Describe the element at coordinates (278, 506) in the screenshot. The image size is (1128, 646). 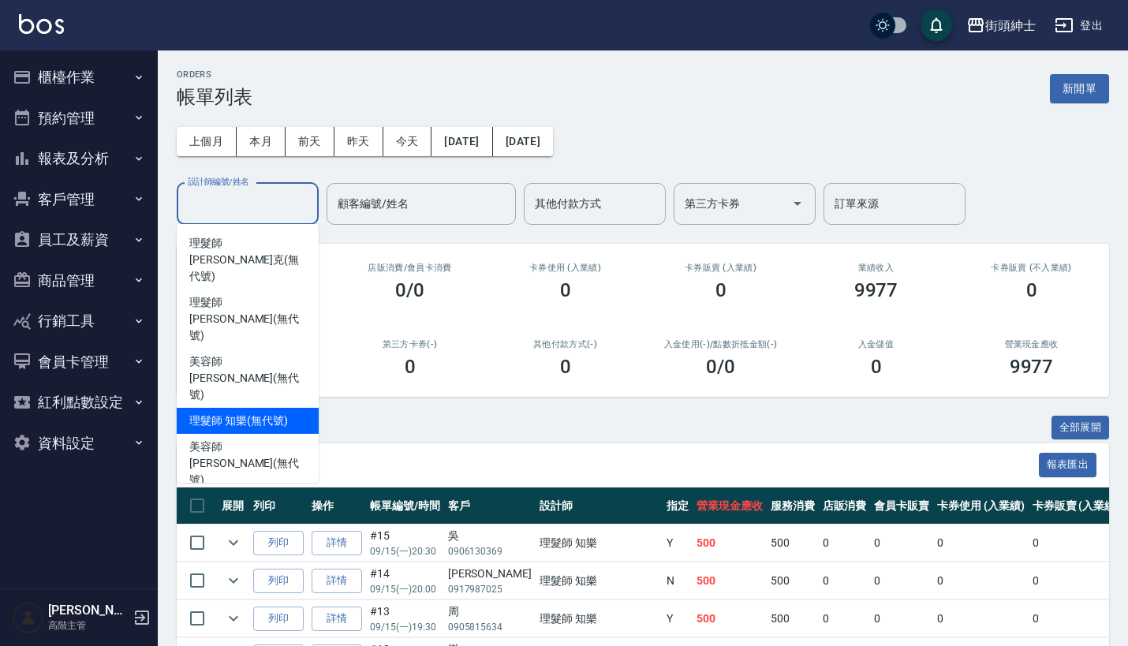
I see `th: 列印` at that location.